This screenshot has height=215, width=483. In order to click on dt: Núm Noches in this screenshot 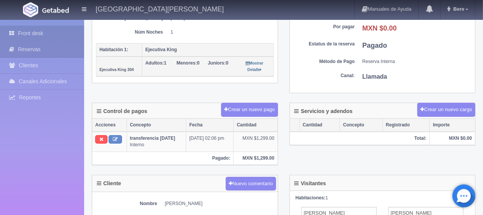, I will do `click(132, 32)`.